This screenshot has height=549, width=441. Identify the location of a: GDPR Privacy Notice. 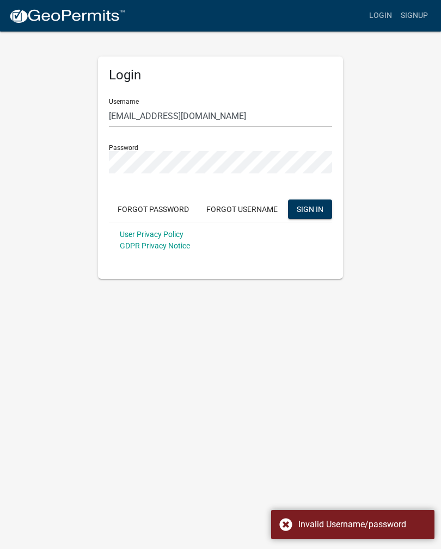
(154, 246).